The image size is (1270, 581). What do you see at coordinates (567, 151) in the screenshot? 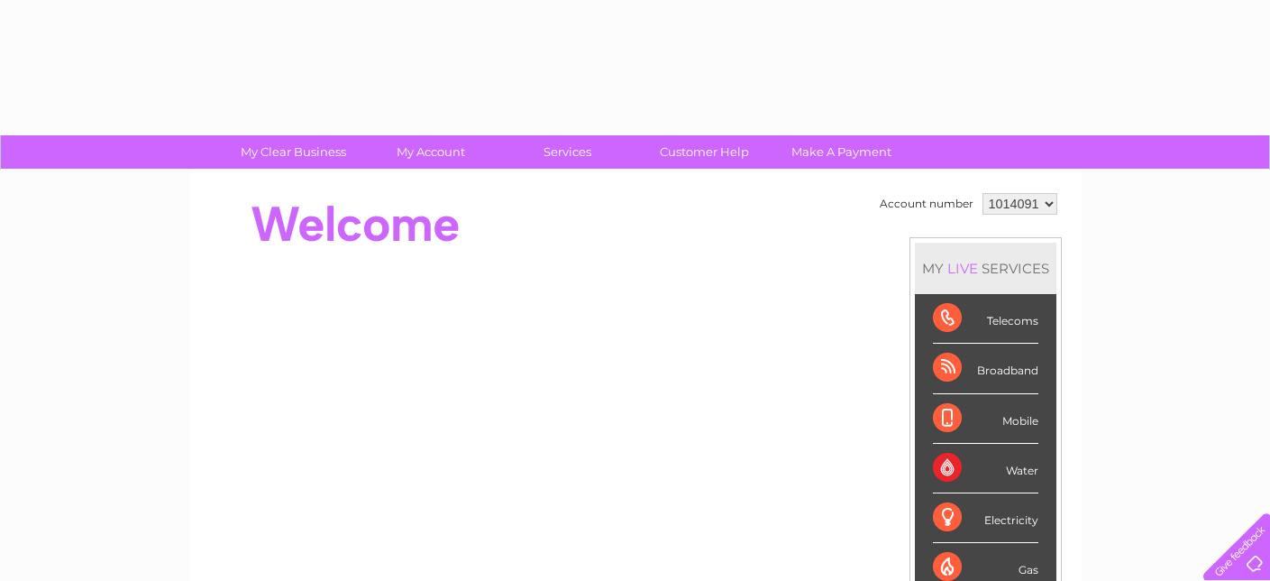
I see `a: Services` at bounding box center [567, 151].